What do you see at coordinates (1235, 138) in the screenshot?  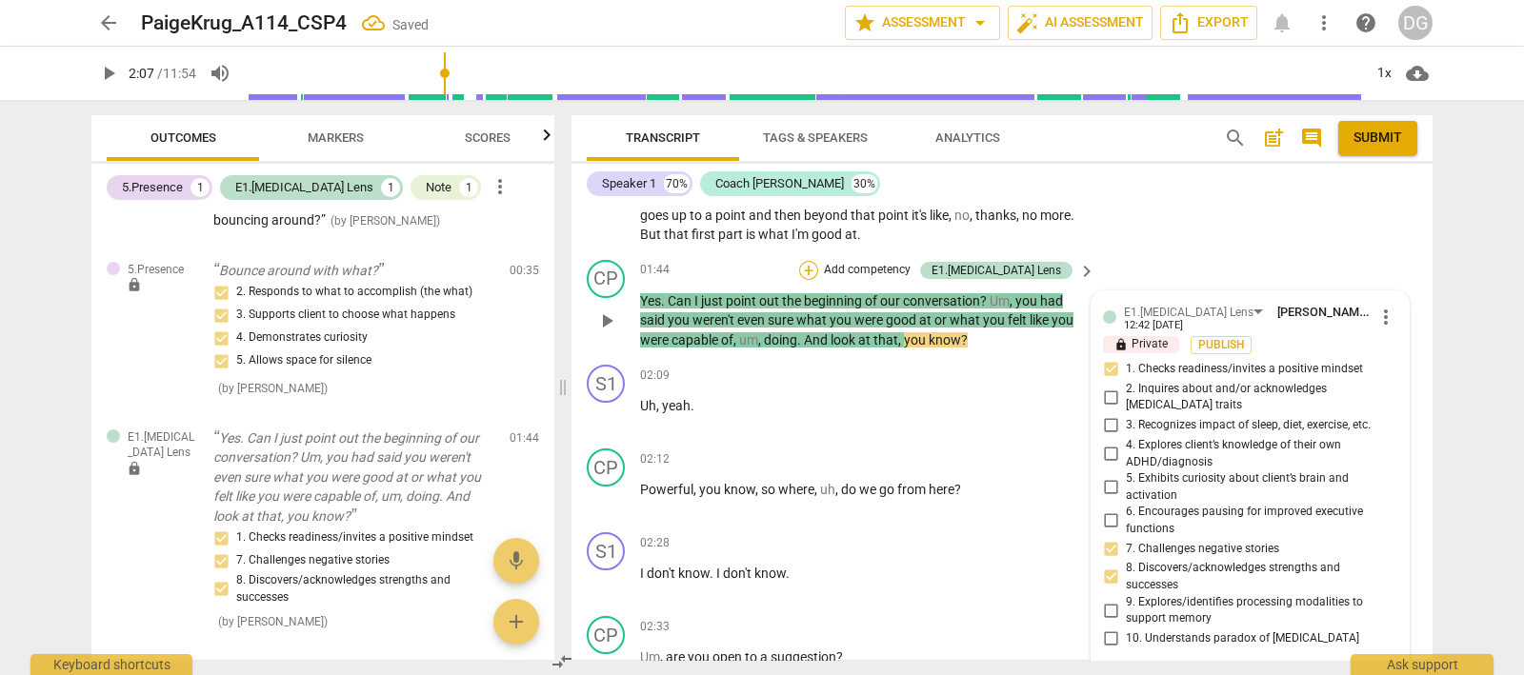 I see `span: search` at bounding box center [1235, 138].